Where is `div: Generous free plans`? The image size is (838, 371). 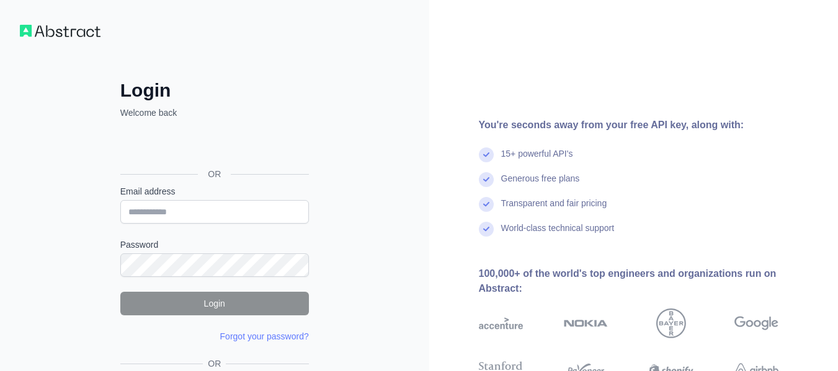 div: Generous free plans is located at coordinates (540, 185).